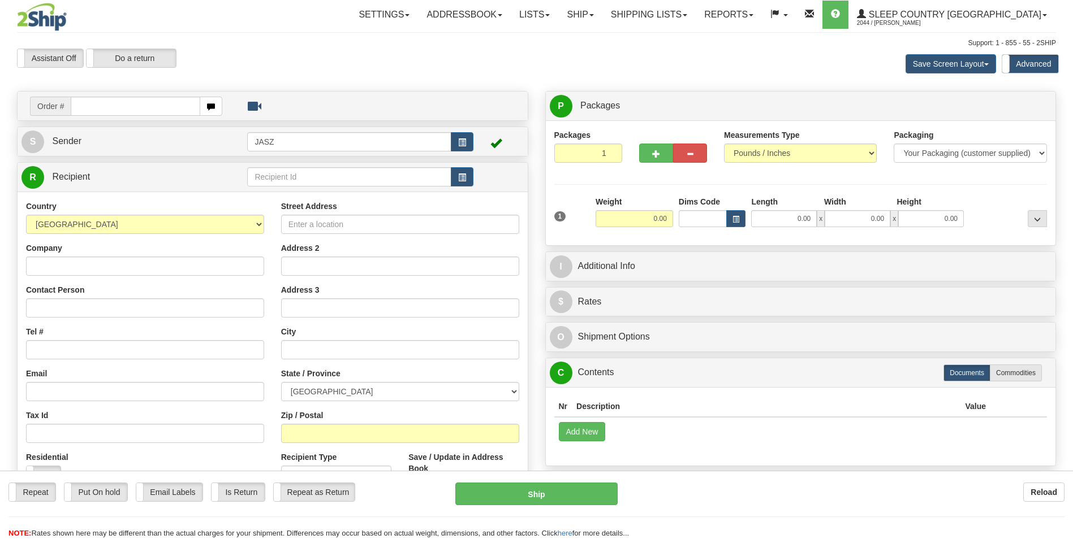 The width and height of the screenshot is (1073, 539). I want to click on label: Do a return, so click(131, 58).